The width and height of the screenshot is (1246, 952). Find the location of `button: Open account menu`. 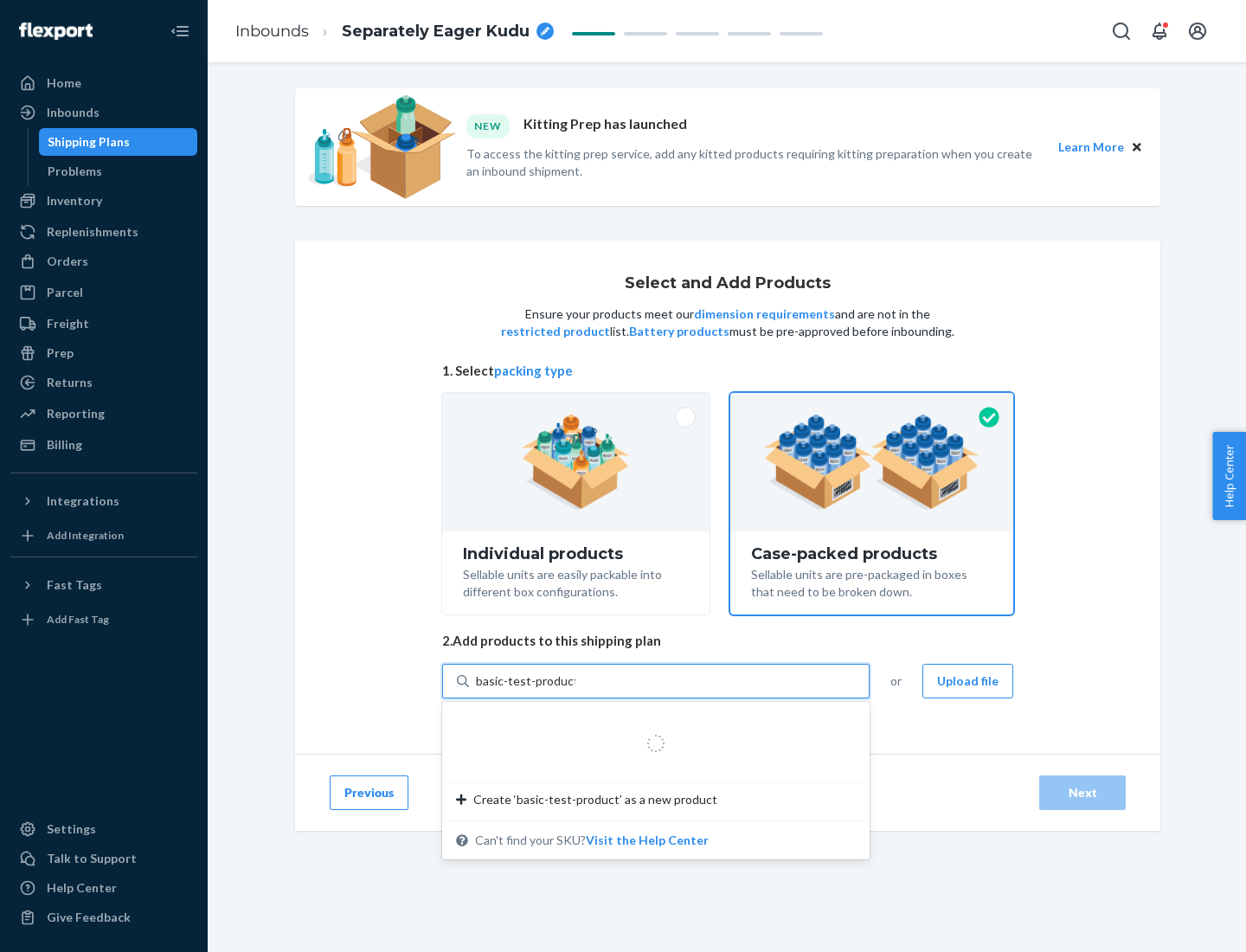

button: Open account menu is located at coordinates (1197, 31).